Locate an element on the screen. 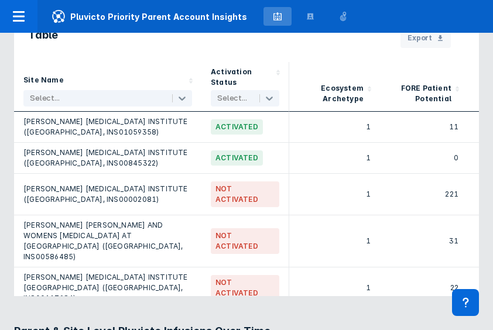 Image resolution: width=493 pixels, height=330 pixels. div: Ecosystem Archetype is located at coordinates (333, 94).